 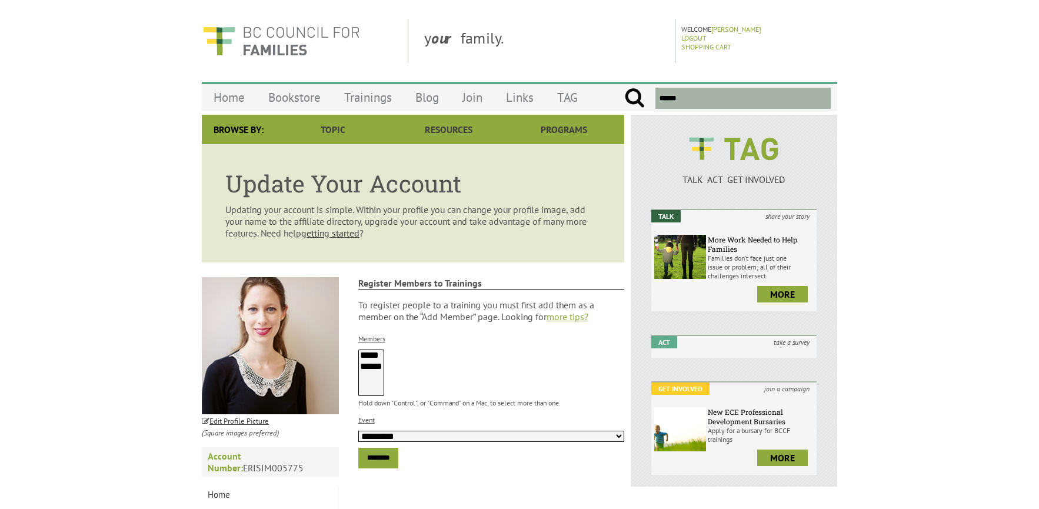 I want to click on p: TALK ACT GET INVOLVED, so click(x=733, y=179).